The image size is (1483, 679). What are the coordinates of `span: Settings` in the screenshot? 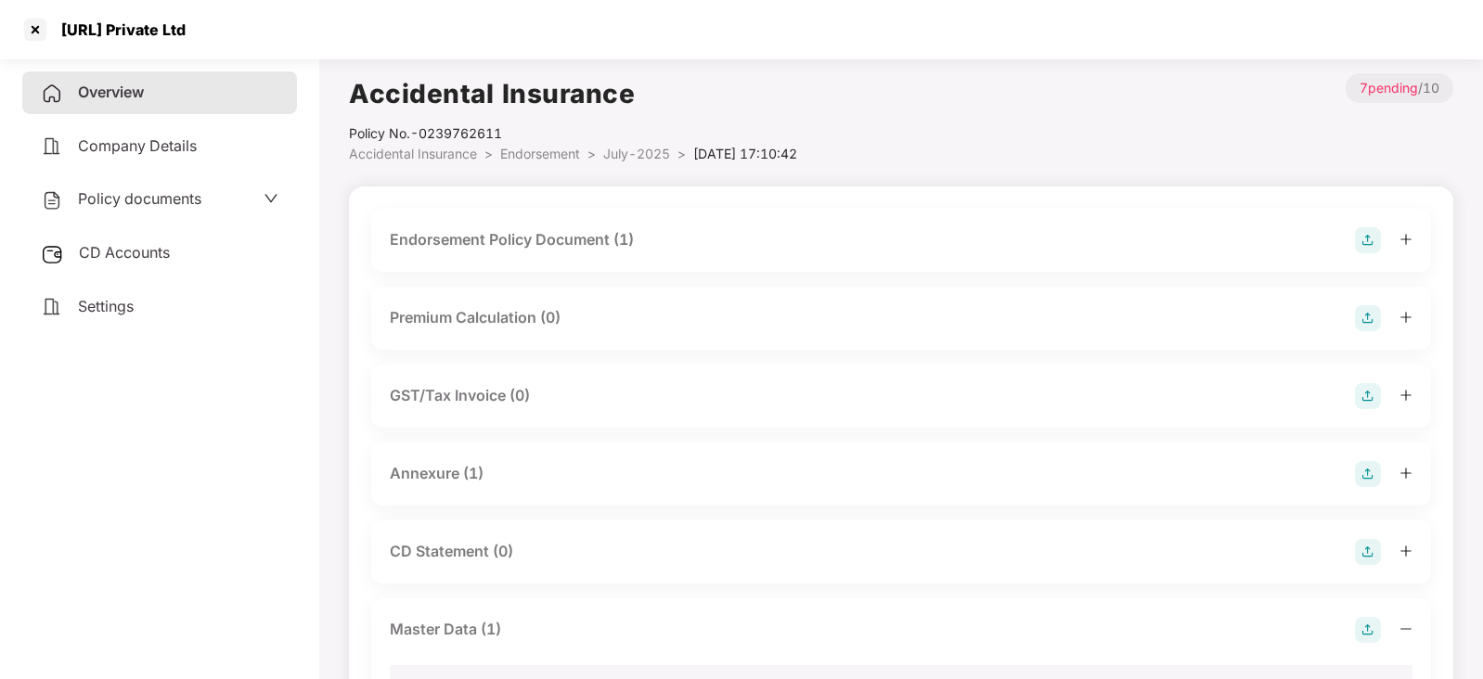 It's located at (106, 306).